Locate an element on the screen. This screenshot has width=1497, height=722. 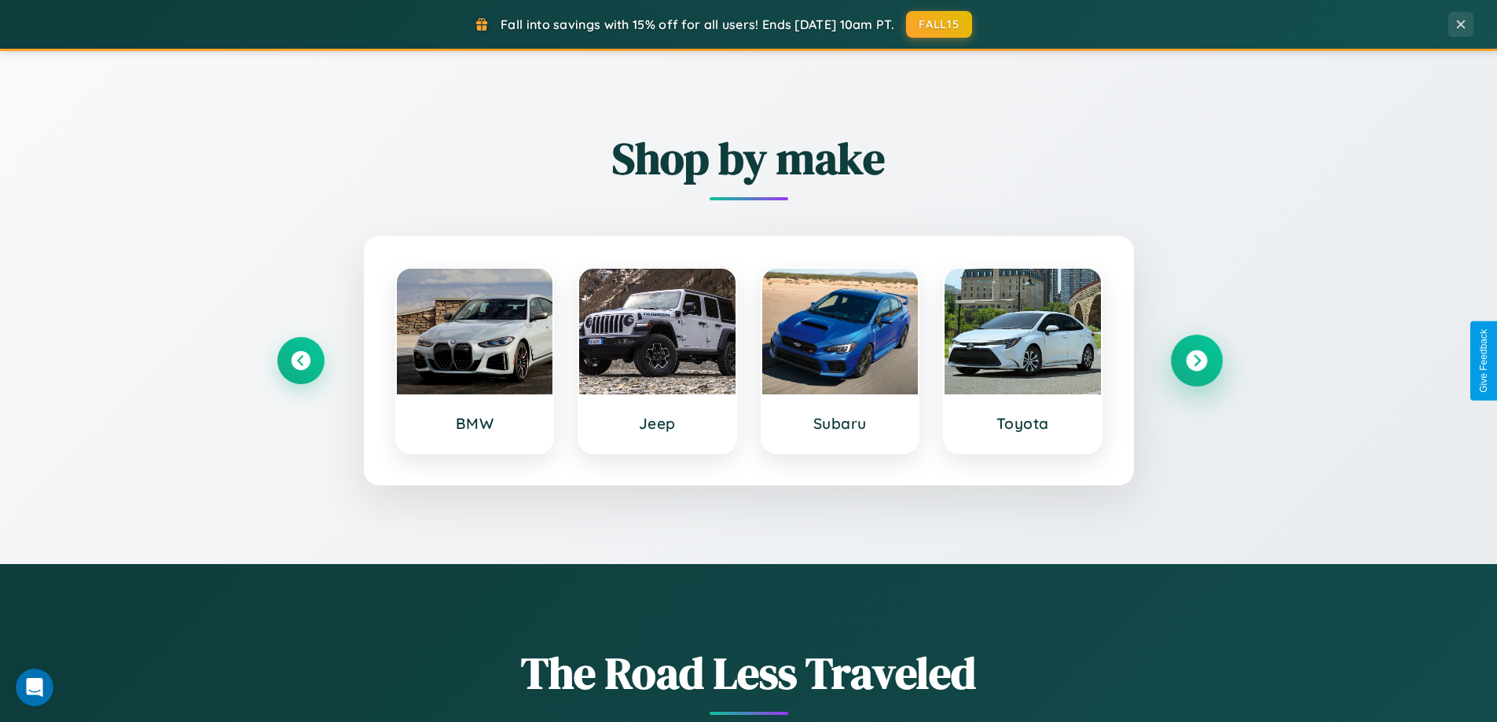
h3: Jeep is located at coordinates (657, 424).